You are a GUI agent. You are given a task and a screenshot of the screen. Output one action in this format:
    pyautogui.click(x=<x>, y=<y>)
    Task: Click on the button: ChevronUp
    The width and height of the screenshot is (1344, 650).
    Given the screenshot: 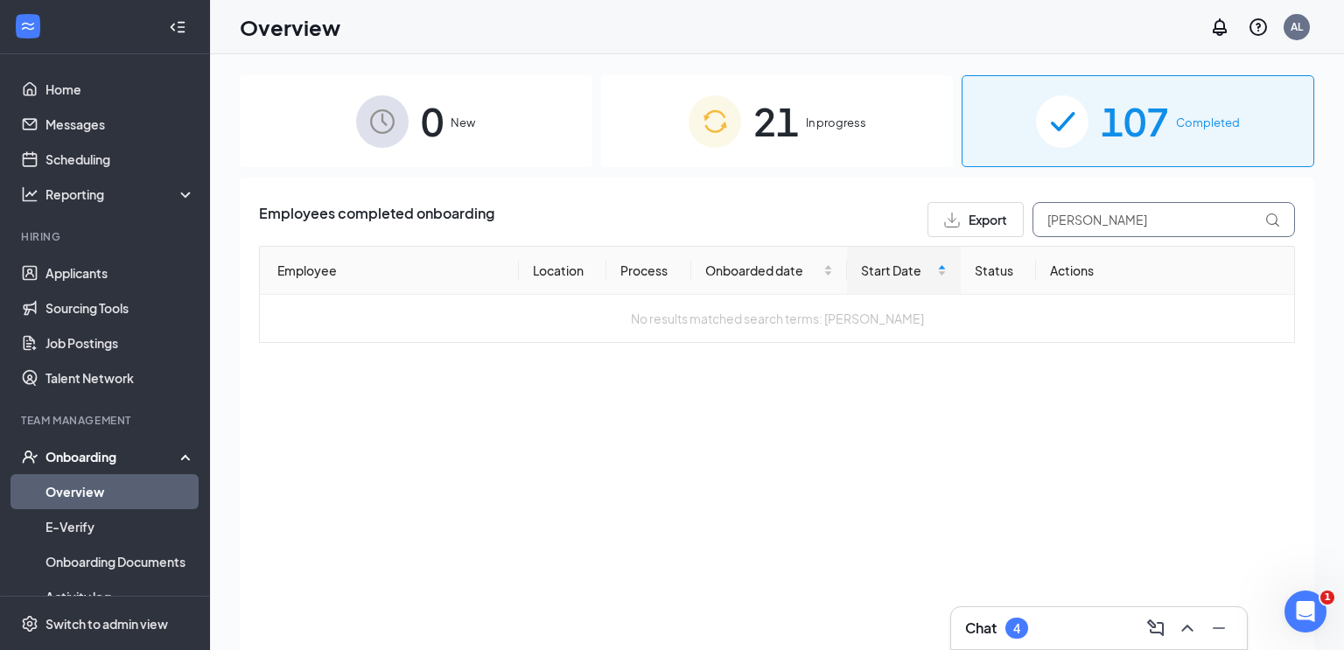 What is the action you would take?
    pyautogui.click(x=1187, y=628)
    